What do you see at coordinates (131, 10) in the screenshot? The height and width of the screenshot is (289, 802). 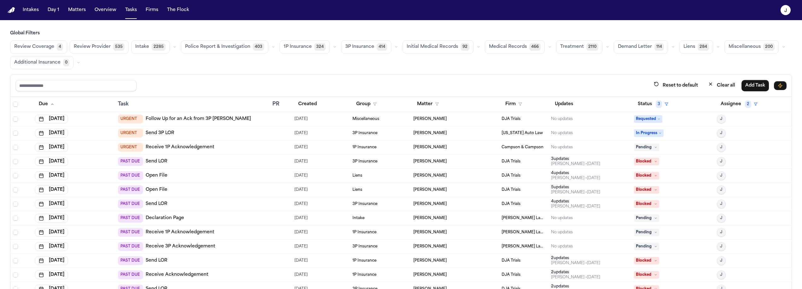 I see `a: Tasks` at bounding box center [131, 10].